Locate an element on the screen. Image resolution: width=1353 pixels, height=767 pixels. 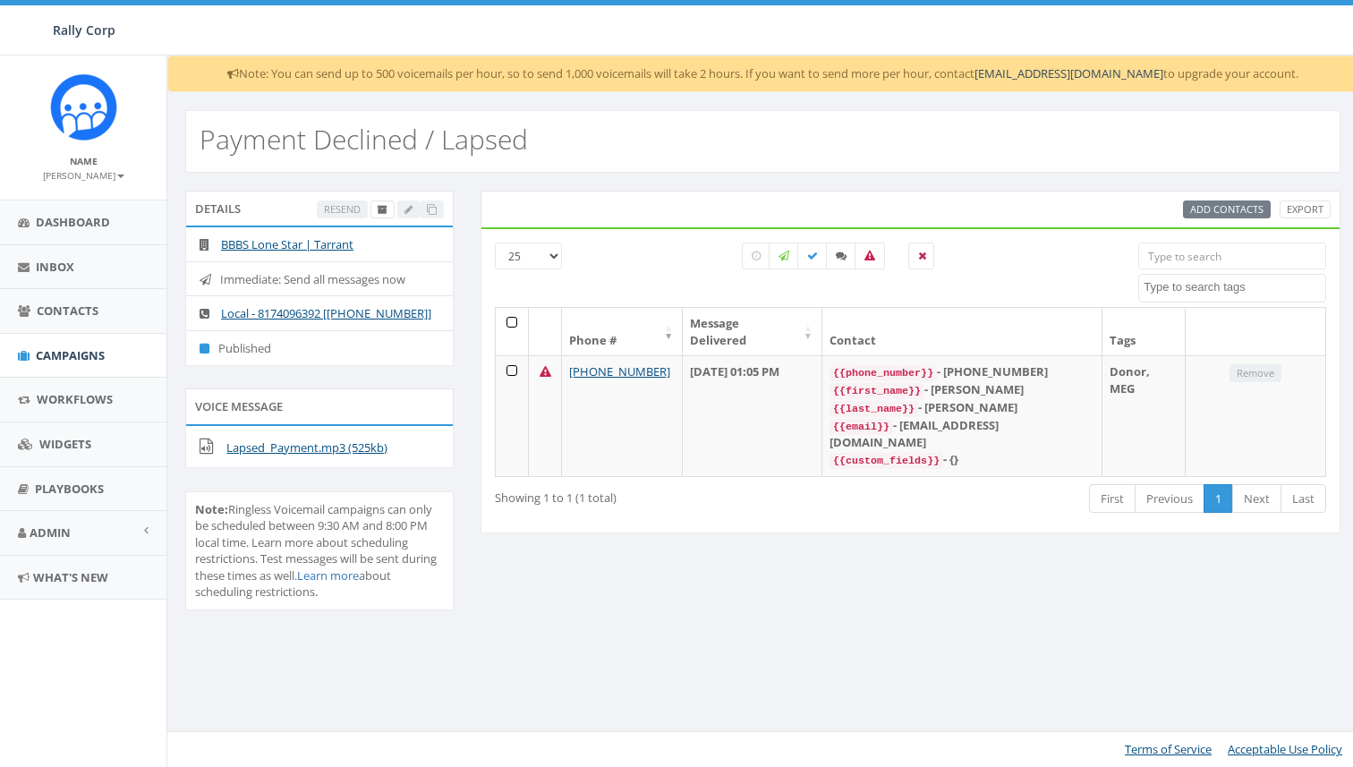
small: Name is located at coordinates (83, 161).